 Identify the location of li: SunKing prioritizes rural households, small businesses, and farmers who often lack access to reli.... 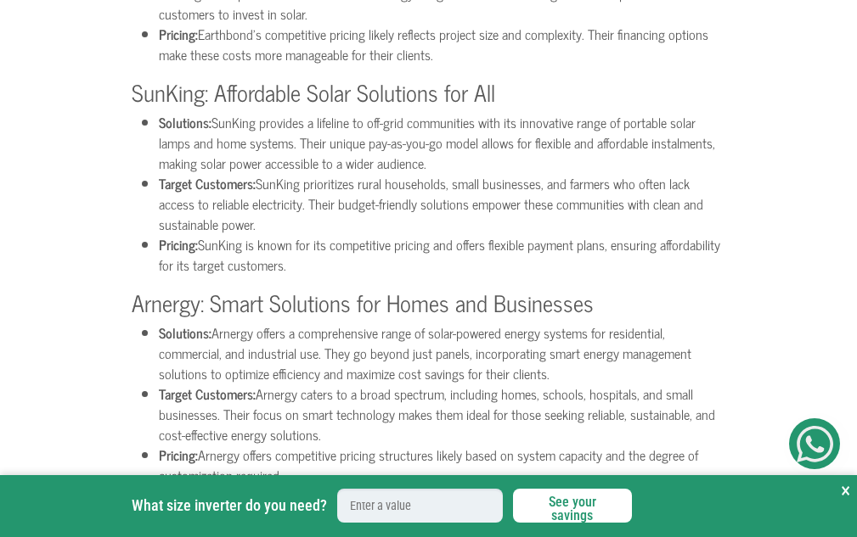
(442, 204).